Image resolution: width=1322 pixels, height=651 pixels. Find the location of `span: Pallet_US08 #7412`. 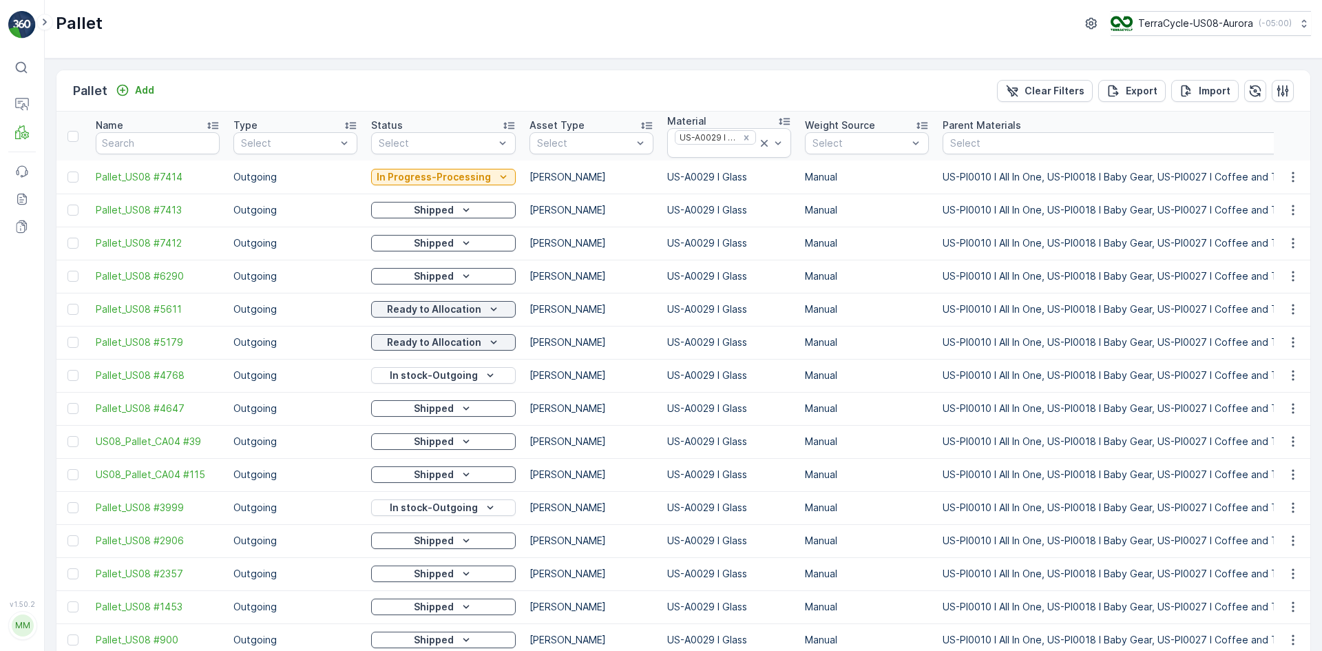

span: Pallet_US08 #7412 is located at coordinates (158, 243).